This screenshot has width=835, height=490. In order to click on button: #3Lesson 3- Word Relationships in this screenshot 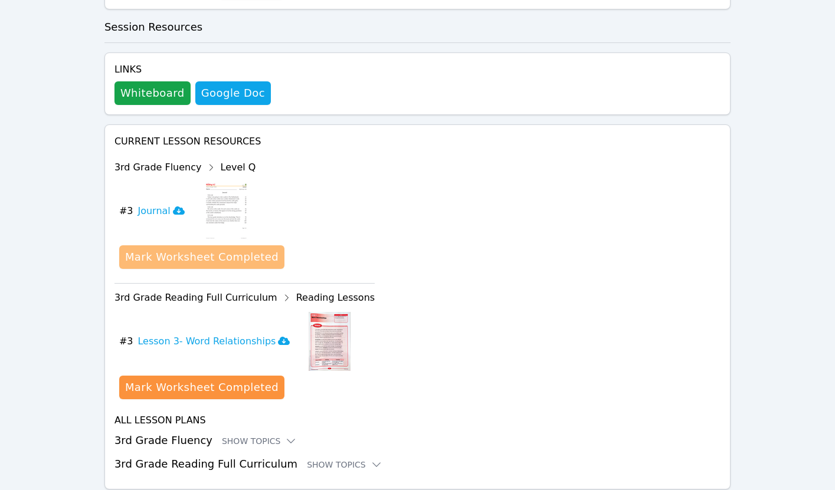, I will do `click(209, 342)`.